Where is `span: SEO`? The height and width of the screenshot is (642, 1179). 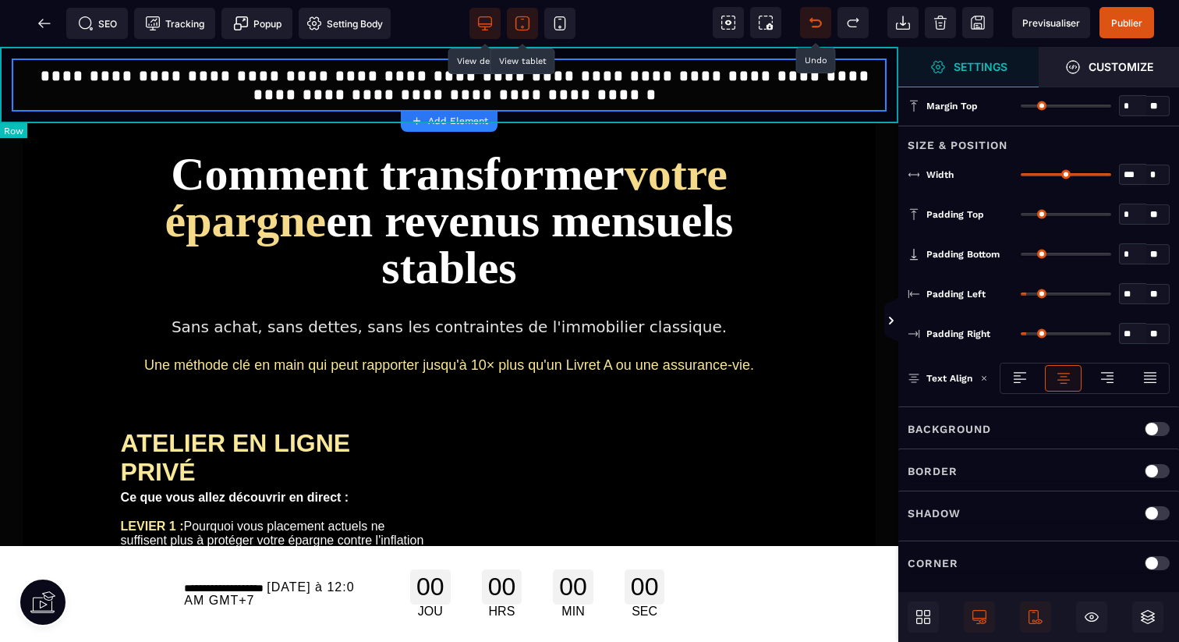
span: SEO is located at coordinates (97, 23).